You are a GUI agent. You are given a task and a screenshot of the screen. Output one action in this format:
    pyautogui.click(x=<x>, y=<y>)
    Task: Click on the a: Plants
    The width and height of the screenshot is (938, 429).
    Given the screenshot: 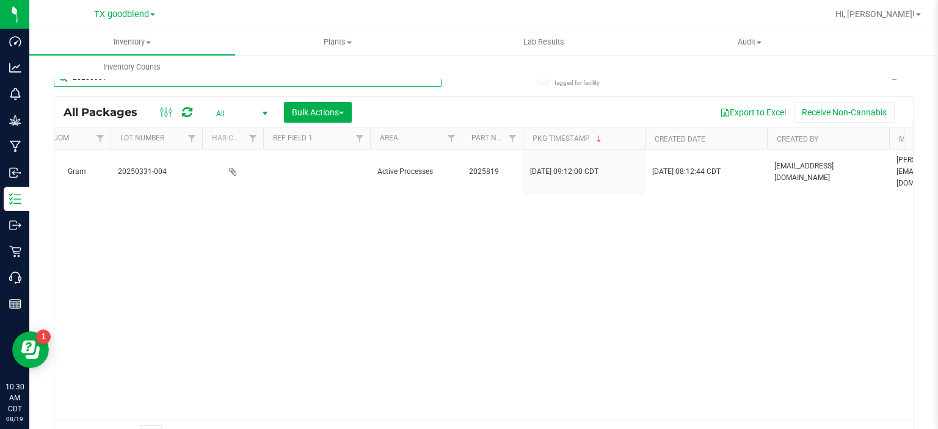 What is the action you would take?
    pyautogui.click(x=338, y=42)
    